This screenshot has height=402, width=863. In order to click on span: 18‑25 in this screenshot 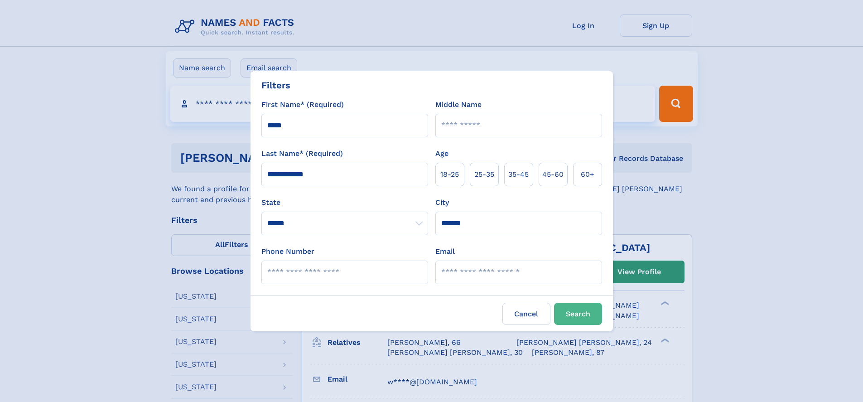, I will do `click(450, 174)`.